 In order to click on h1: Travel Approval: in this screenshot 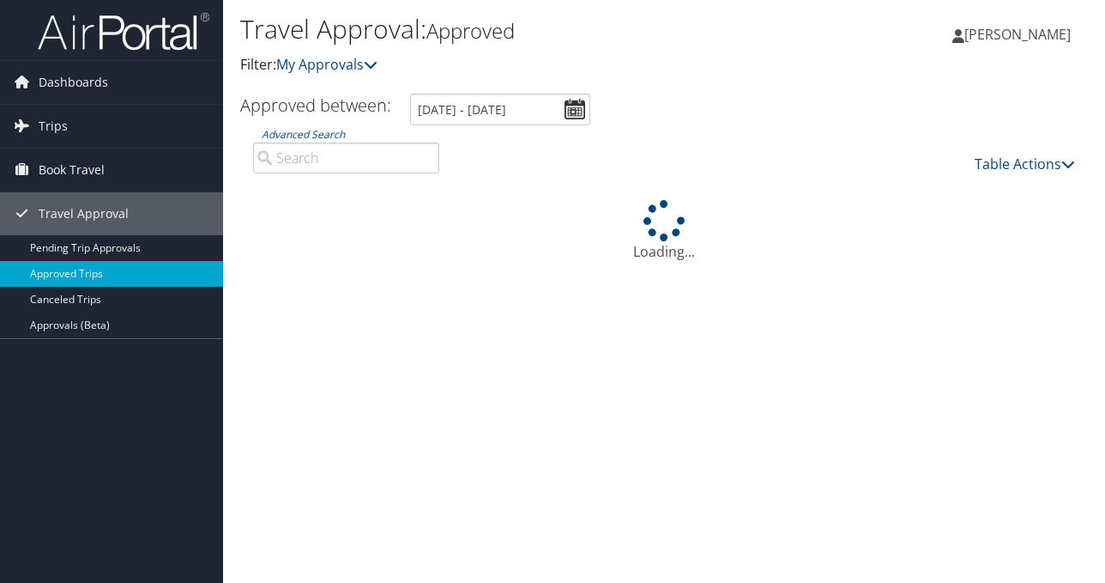, I will do `click(522, 29)`.